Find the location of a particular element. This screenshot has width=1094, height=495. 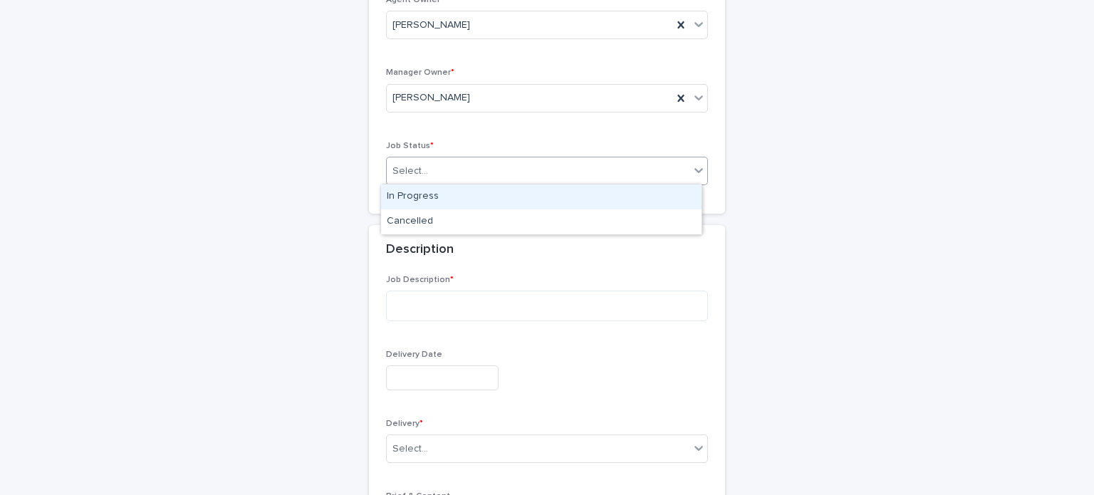

span: Delivery Date is located at coordinates (414, 355).